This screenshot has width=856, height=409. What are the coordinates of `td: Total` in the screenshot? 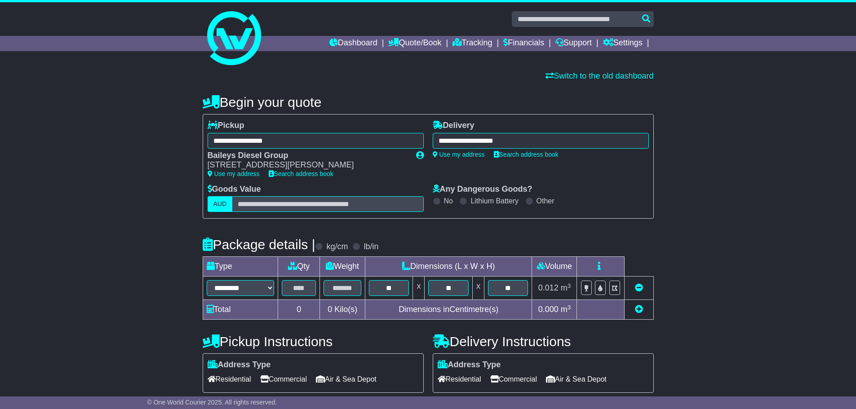 It's located at (240, 310).